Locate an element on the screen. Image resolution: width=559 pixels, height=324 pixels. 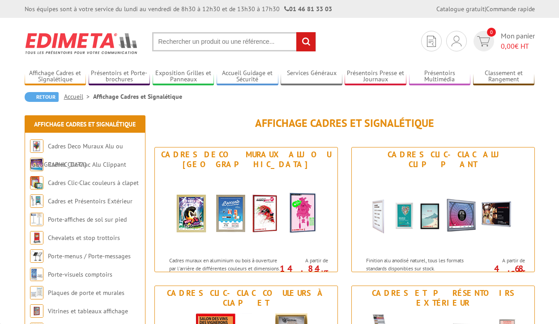
span: Mon panier is located at coordinates (518, 41).